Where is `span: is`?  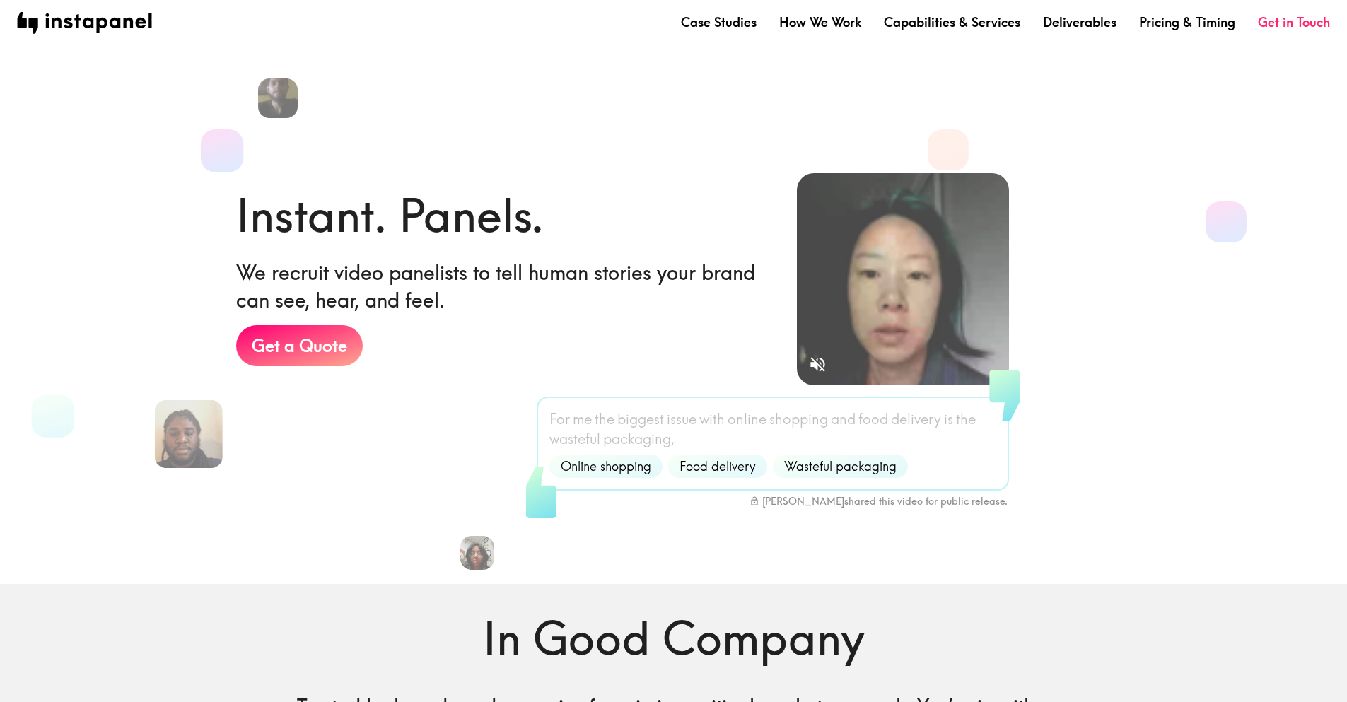 span: is is located at coordinates (948, 419).